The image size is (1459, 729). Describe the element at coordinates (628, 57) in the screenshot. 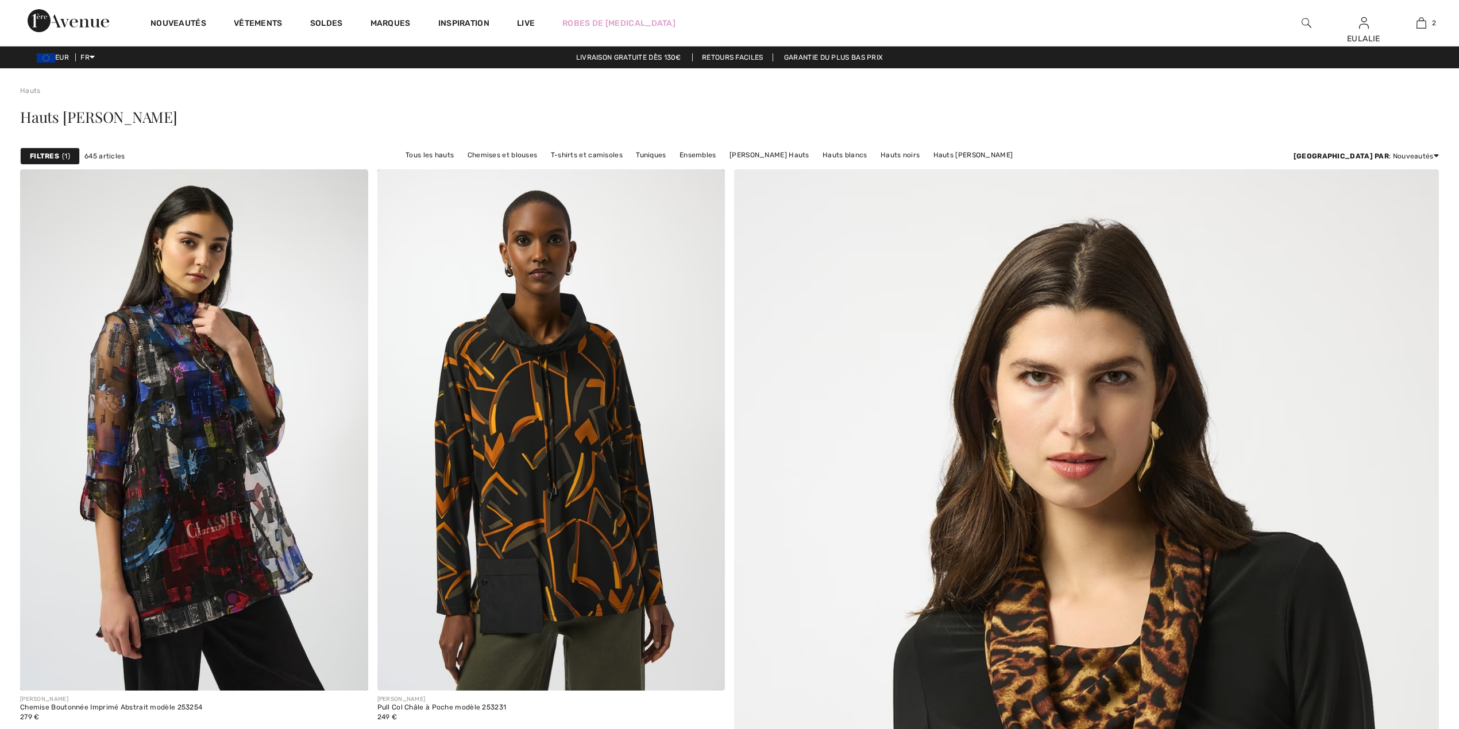

I see `a: Livraison gratuite dès 130€` at that location.